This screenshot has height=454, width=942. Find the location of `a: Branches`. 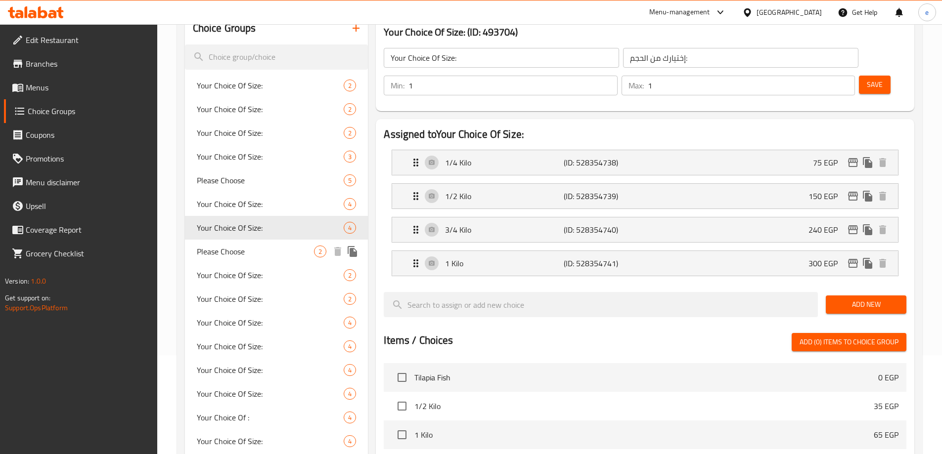

a: Branches is located at coordinates (81, 64).